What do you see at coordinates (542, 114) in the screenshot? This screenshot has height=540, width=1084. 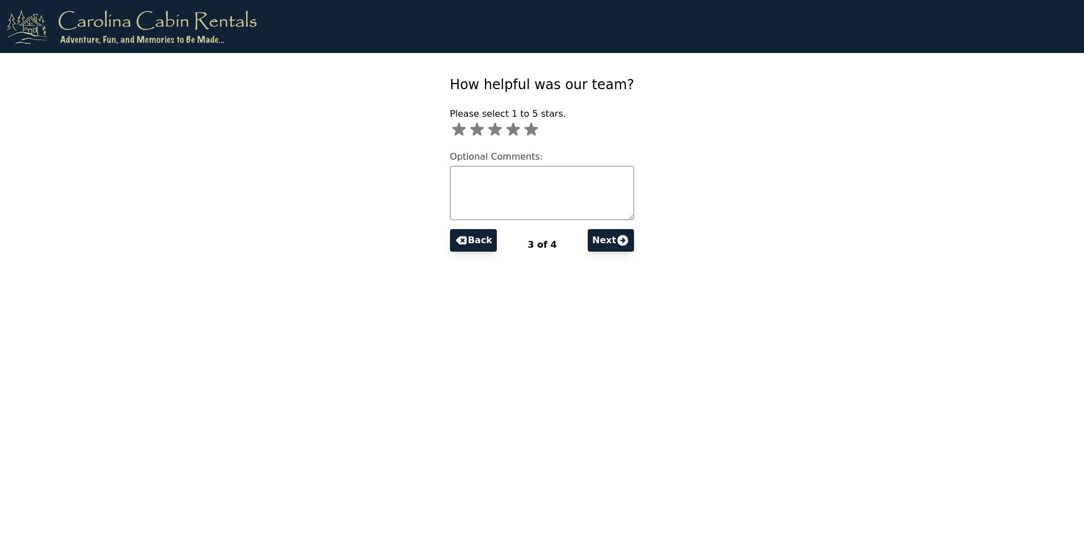 I see `p: Please select 1 to 5 stars.` at bounding box center [542, 114].